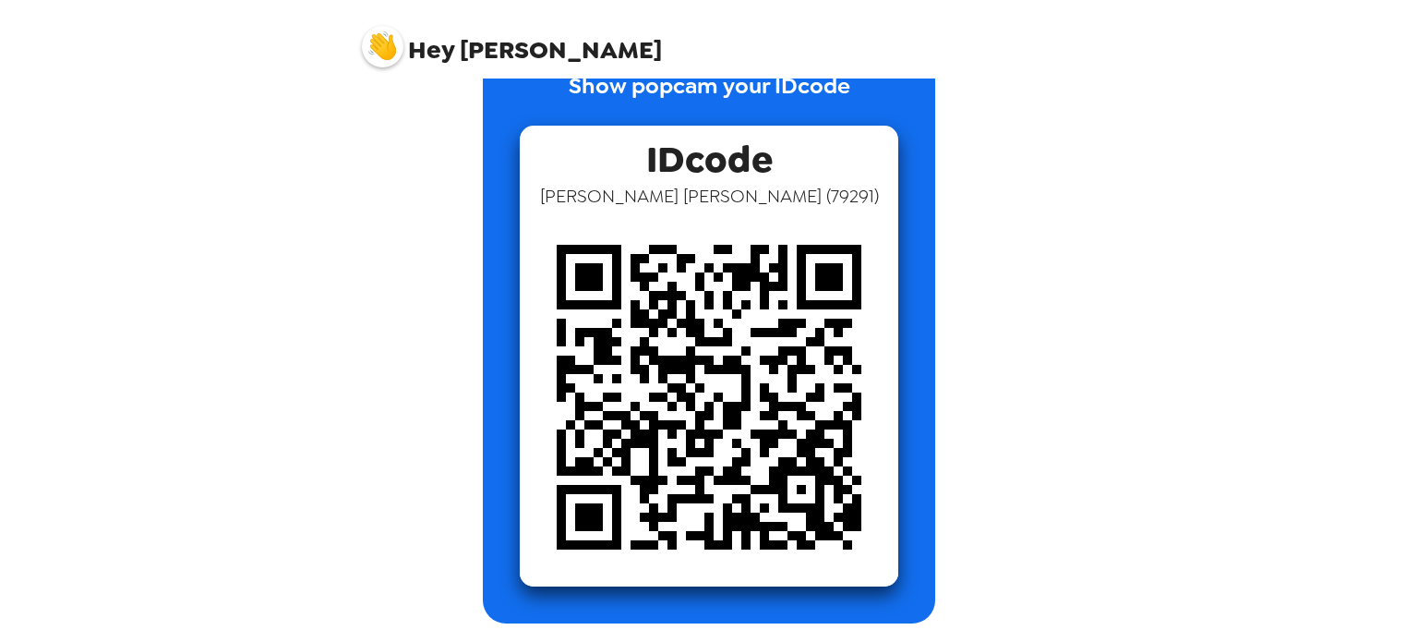 The width and height of the screenshot is (1418, 642). What do you see at coordinates (382, 46) in the screenshot?
I see `img: profile pic` at bounding box center [382, 46].